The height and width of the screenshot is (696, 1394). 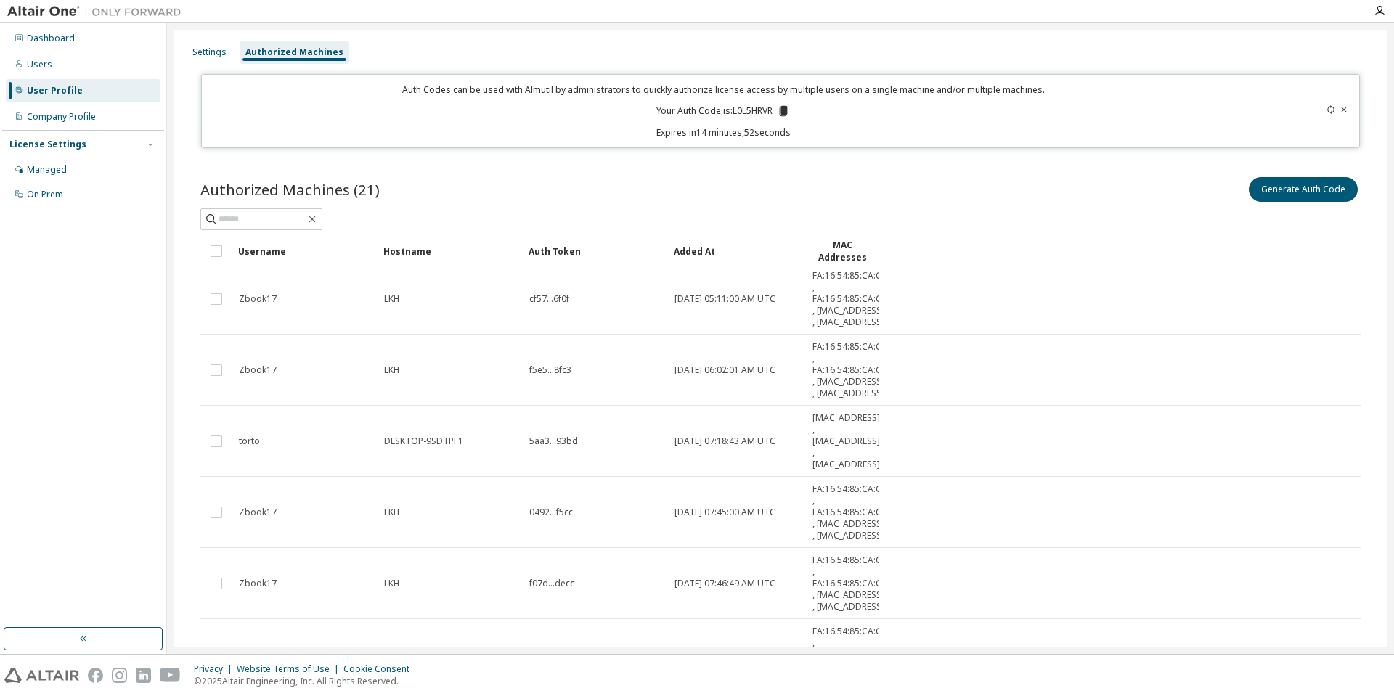 What do you see at coordinates (98, 12) in the screenshot?
I see `img: Altair One` at bounding box center [98, 12].